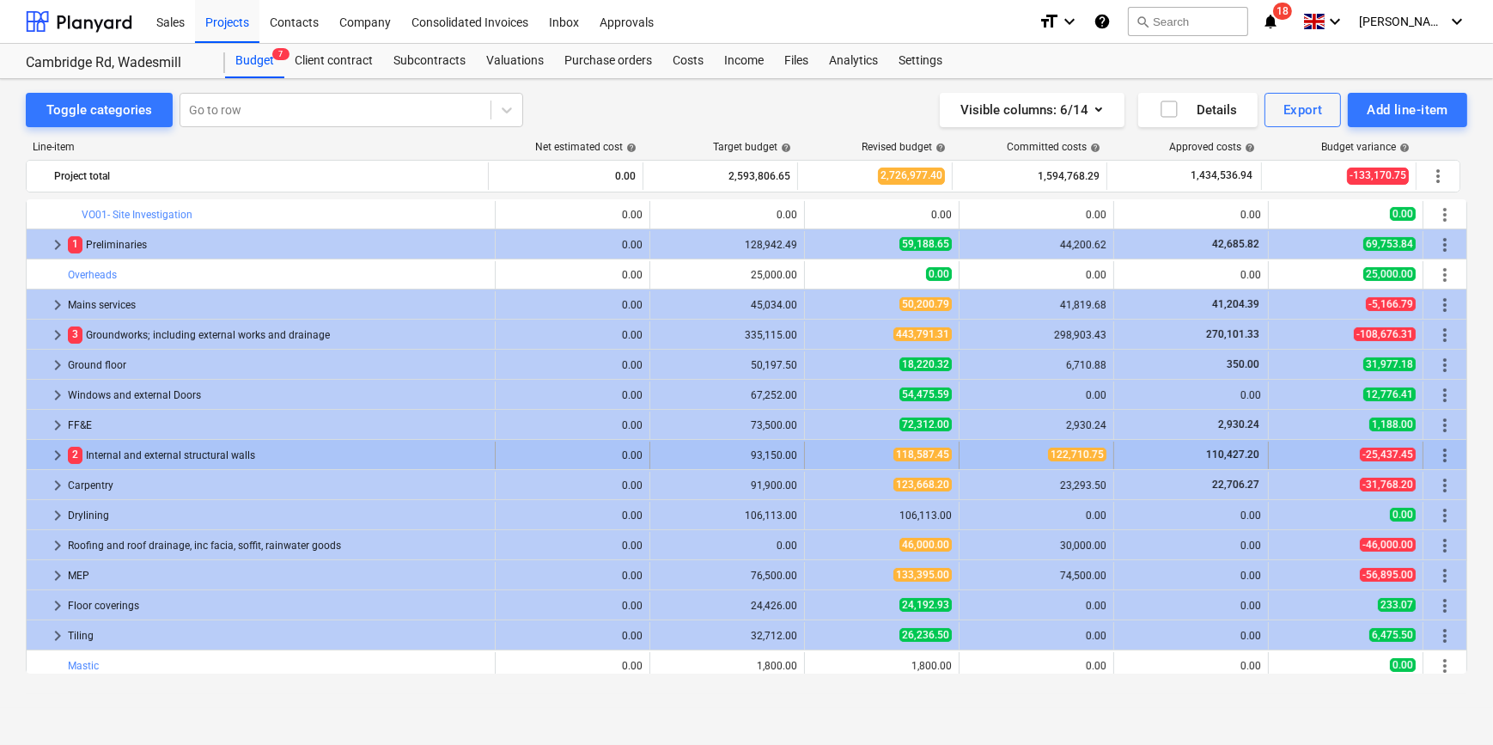 This screenshot has height=745, width=1493. What do you see at coordinates (1143, 21) in the screenshot?
I see `span: search` at bounding box center [1143, 21].